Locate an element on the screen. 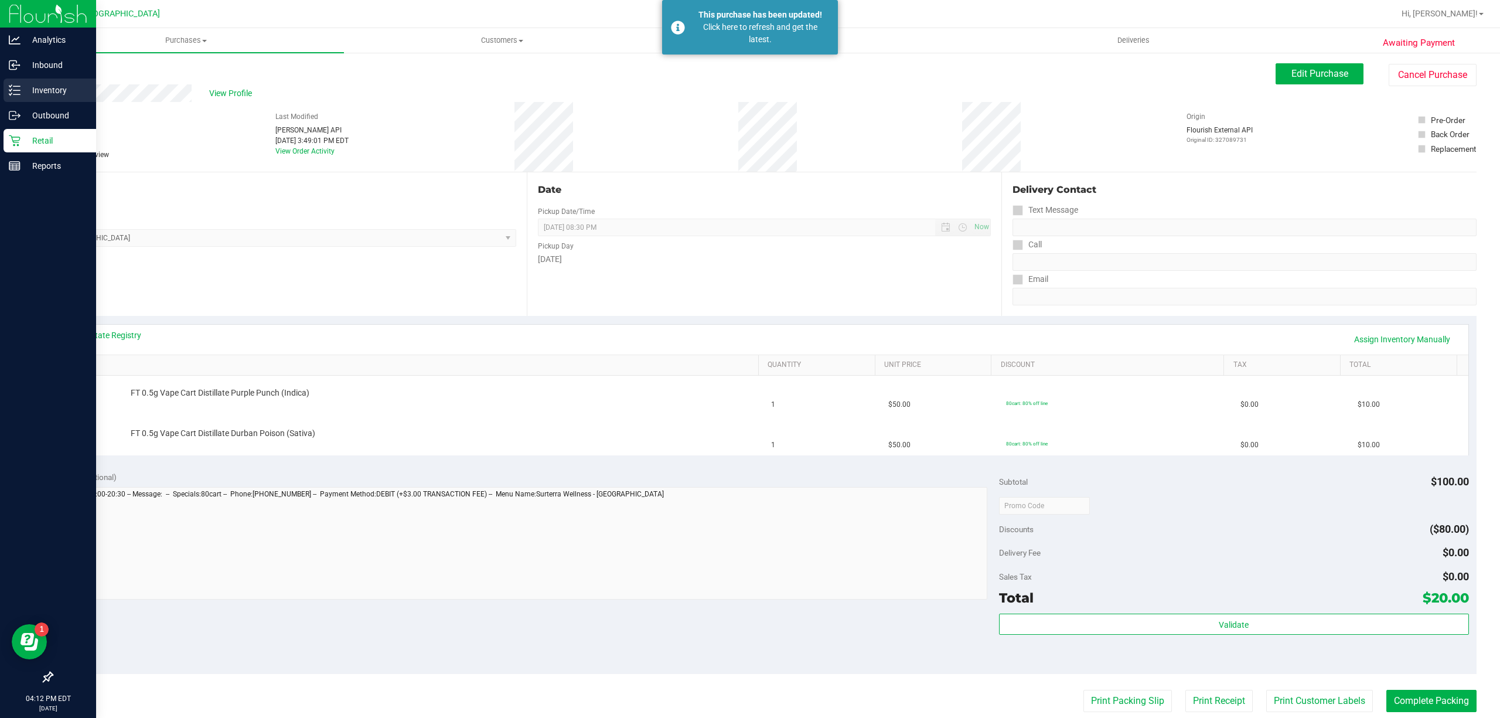 The width and height of the screenshot is (1500, 718). button: Cancel Purchase is located at coordinates (1432, 75).